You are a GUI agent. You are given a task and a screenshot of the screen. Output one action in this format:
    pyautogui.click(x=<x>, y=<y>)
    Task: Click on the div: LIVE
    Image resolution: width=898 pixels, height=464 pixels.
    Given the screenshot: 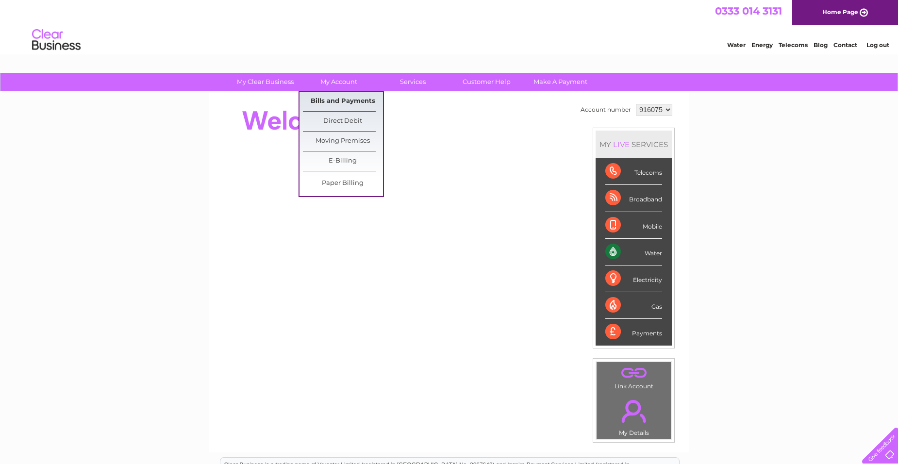 What is the action you would take?
    pyautogui.click(x=621, y=144)
    